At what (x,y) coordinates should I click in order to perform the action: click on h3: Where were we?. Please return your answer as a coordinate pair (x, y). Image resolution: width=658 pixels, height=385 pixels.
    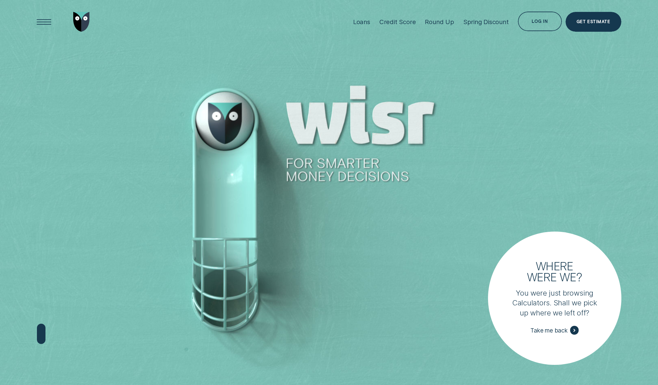
    Looking at the image, I should click on (554, 271).